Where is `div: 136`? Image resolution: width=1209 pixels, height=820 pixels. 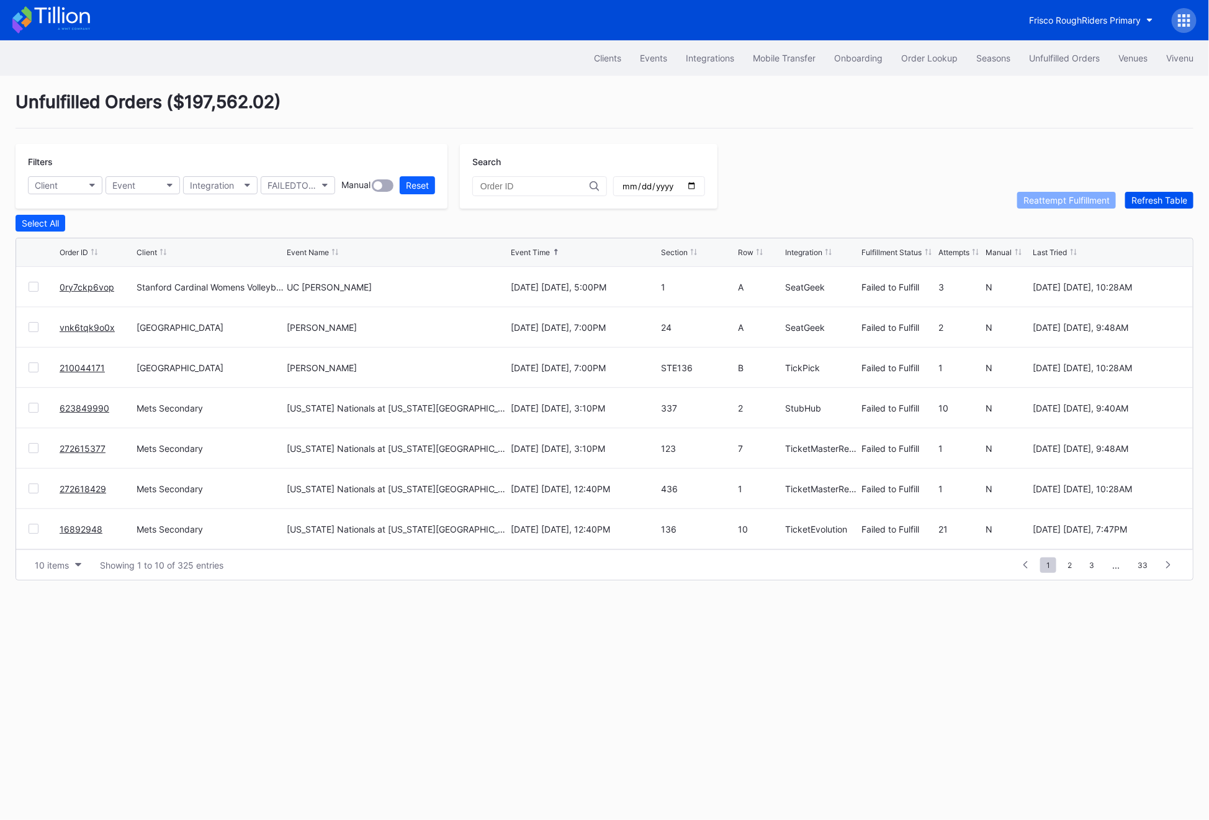 div: 136 is located at coordinates (698, 529).